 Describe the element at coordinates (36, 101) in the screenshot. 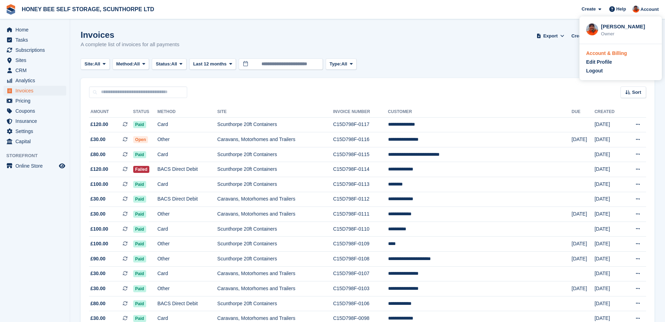

I see `span: Pricing` at that location.